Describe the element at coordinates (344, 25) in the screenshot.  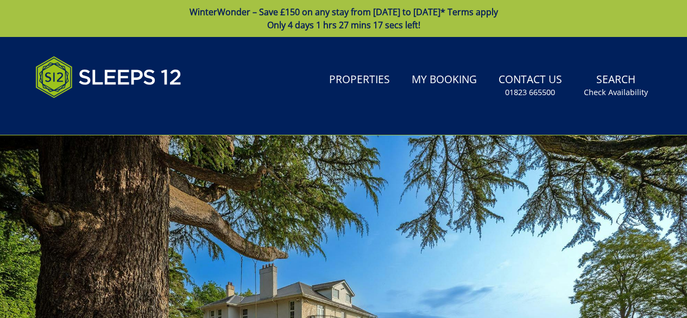
I see `span: Only 4 days 1 hrs 27 mins 17 secs left!` at that location.